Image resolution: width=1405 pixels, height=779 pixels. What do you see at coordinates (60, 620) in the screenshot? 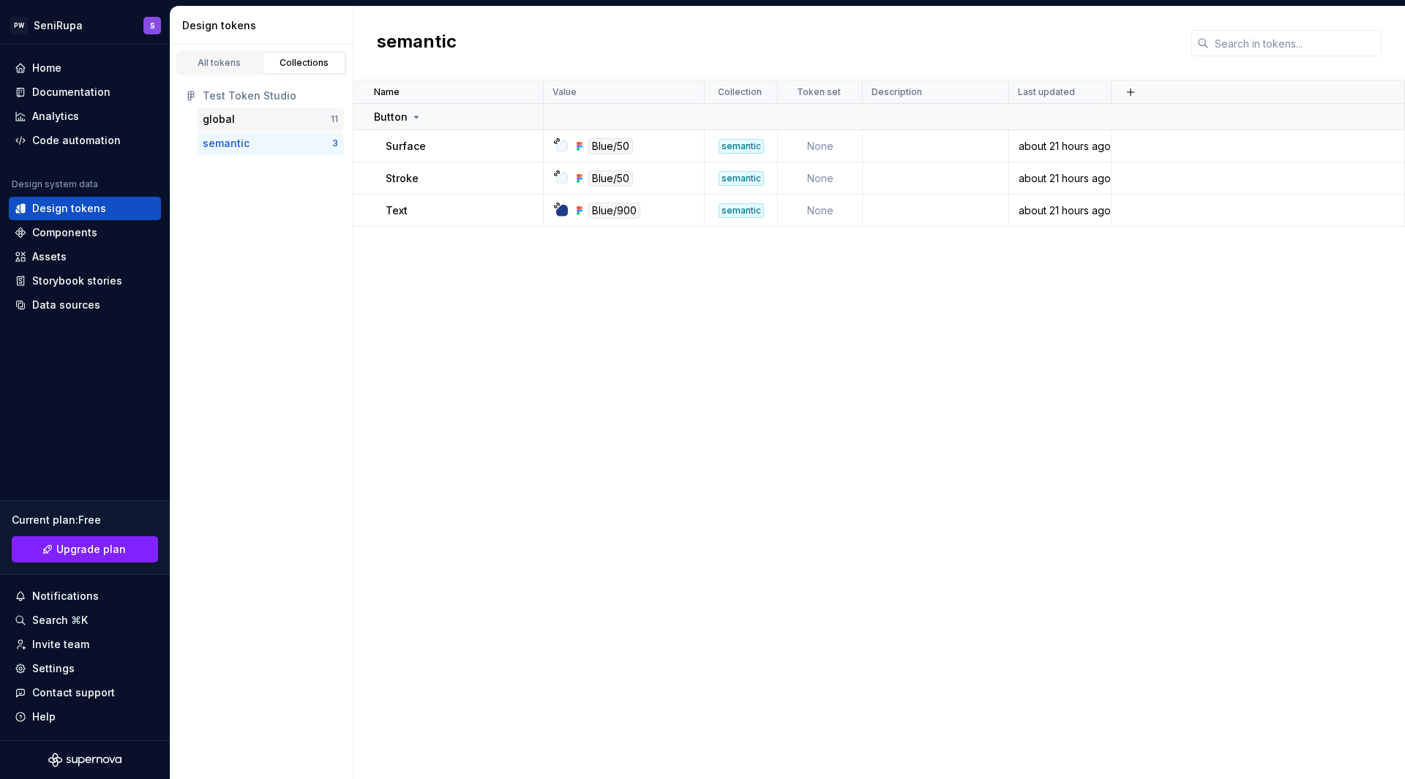
I see `div: Search ⌘K` at bounding box center [60, 620].